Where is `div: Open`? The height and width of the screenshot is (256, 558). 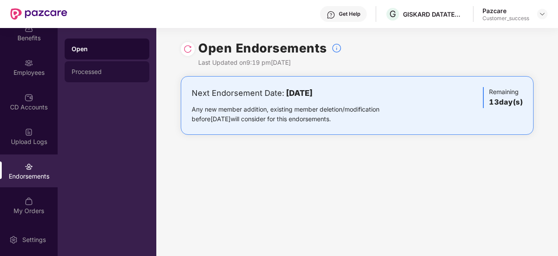 div: Open is located at coordinates (107, 49).